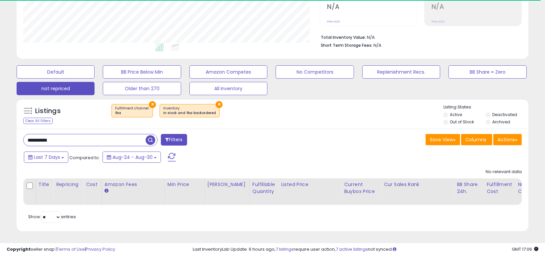 This screenshot has height=256, width=545. Describe the element at coordinates (500, 188) in the screenshot. I see `div: Fulfillment Cost` at that location.